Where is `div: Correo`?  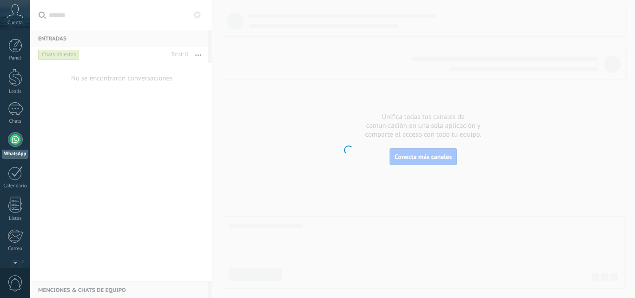 div: Correo is located at coordinates (15, 249).